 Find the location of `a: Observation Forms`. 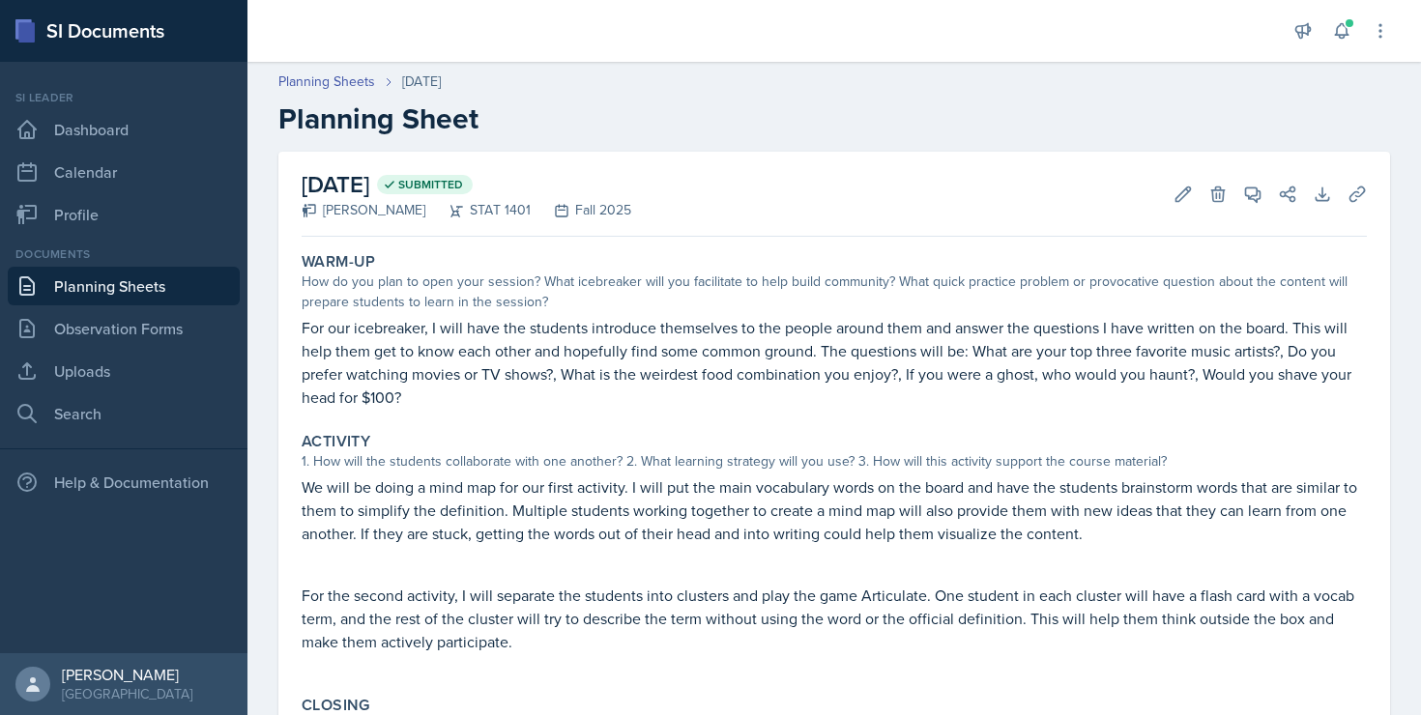

a: Observation Forms is located at coordinates (124, 329).